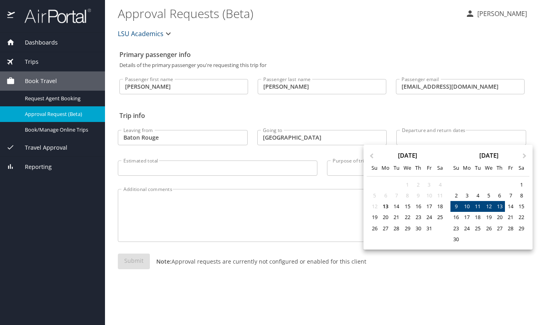 The width and height of the screenshot is (539, 325). I want to click on div: month 2025-10, so click(407, 209).